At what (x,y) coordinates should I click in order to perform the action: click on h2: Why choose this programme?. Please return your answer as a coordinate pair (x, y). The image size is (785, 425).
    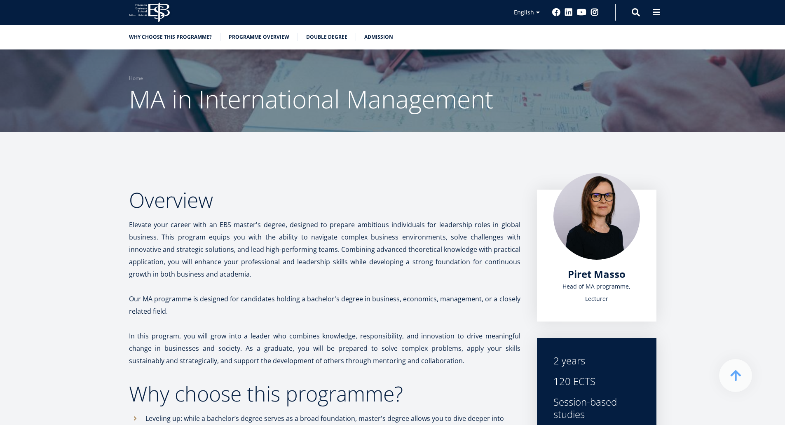
    Looking at the image, I should click on (325, 393).